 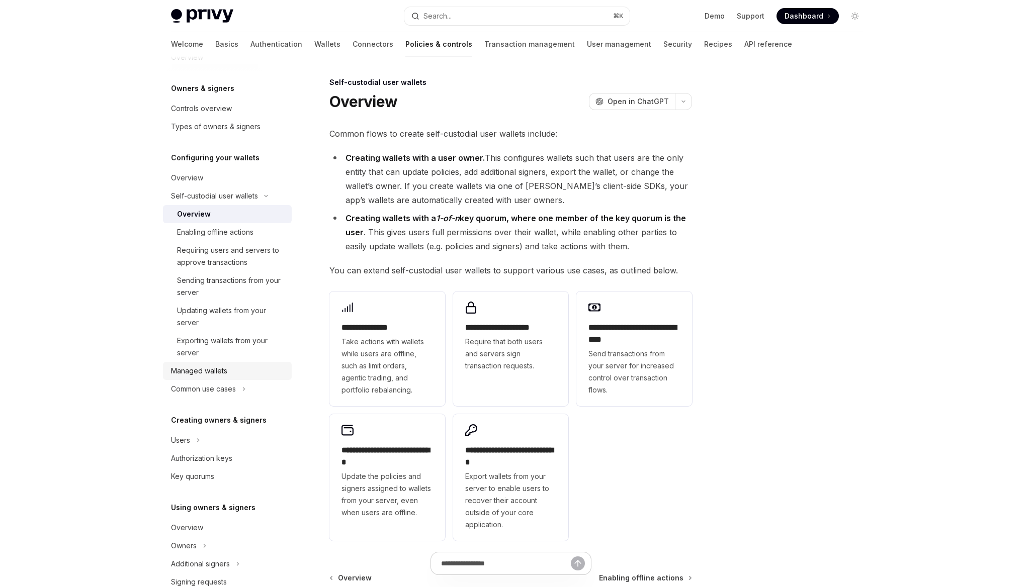 I want to click on a: API reference, so click(x=768, y=44).